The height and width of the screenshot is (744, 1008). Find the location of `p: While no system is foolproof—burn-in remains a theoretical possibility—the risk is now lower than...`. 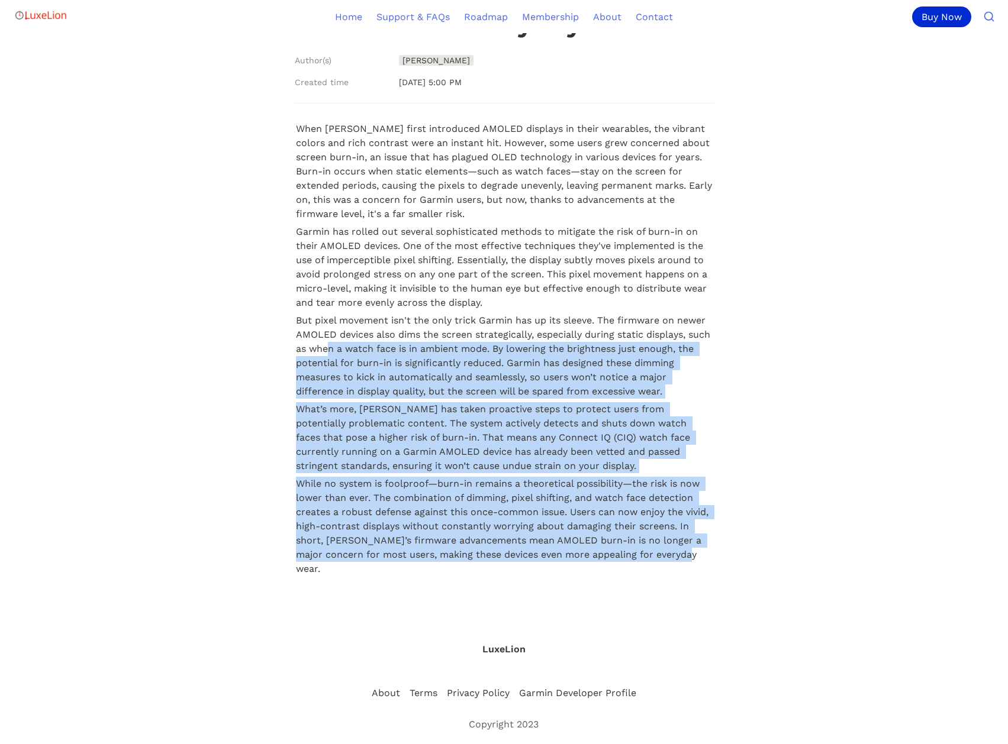

p: While no system is foolproof—burn-in remains a theoretical possibility—the risk is now lower than... is located at coordinates (504, 527).